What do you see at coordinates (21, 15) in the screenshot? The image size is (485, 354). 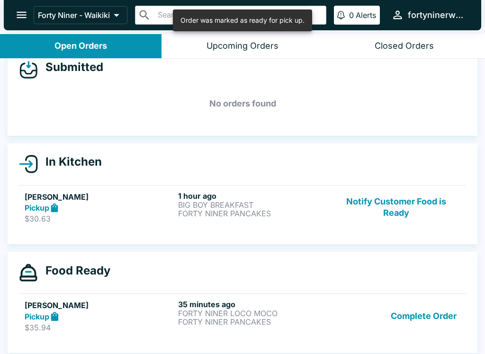 I see `button: open drawer` at bounding box center [21, 15].